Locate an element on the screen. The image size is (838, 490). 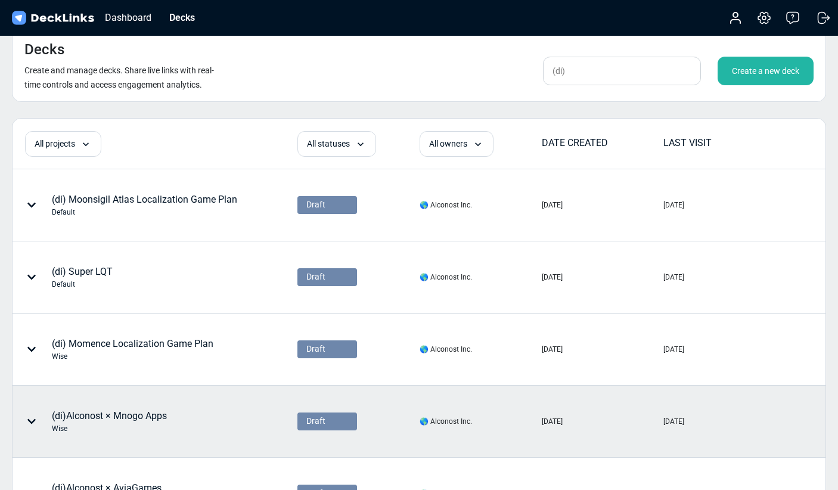
img: DeckLinks is located at coordinates (52, 18).